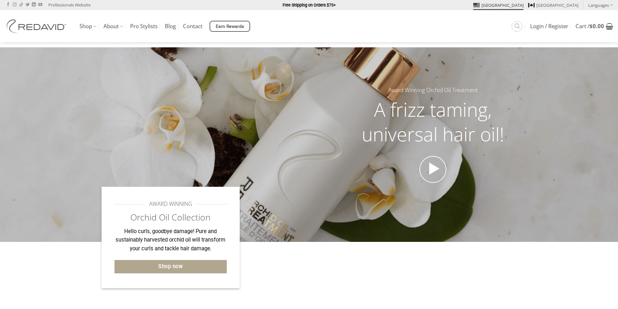 This screenshot has height=309, width=618. What do you see at coordinates (37, 26) in the screenshot?
I see `img: REDAVID Salon Products | United States` at bounding box center [37, 26].